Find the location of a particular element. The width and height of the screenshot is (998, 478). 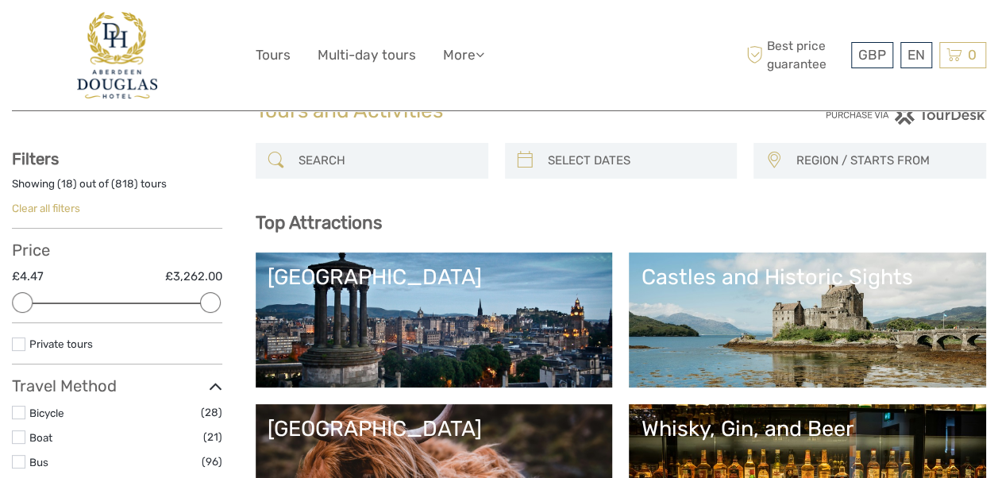

div: Castles and Historic Sights is located at coordinates (807, 277).